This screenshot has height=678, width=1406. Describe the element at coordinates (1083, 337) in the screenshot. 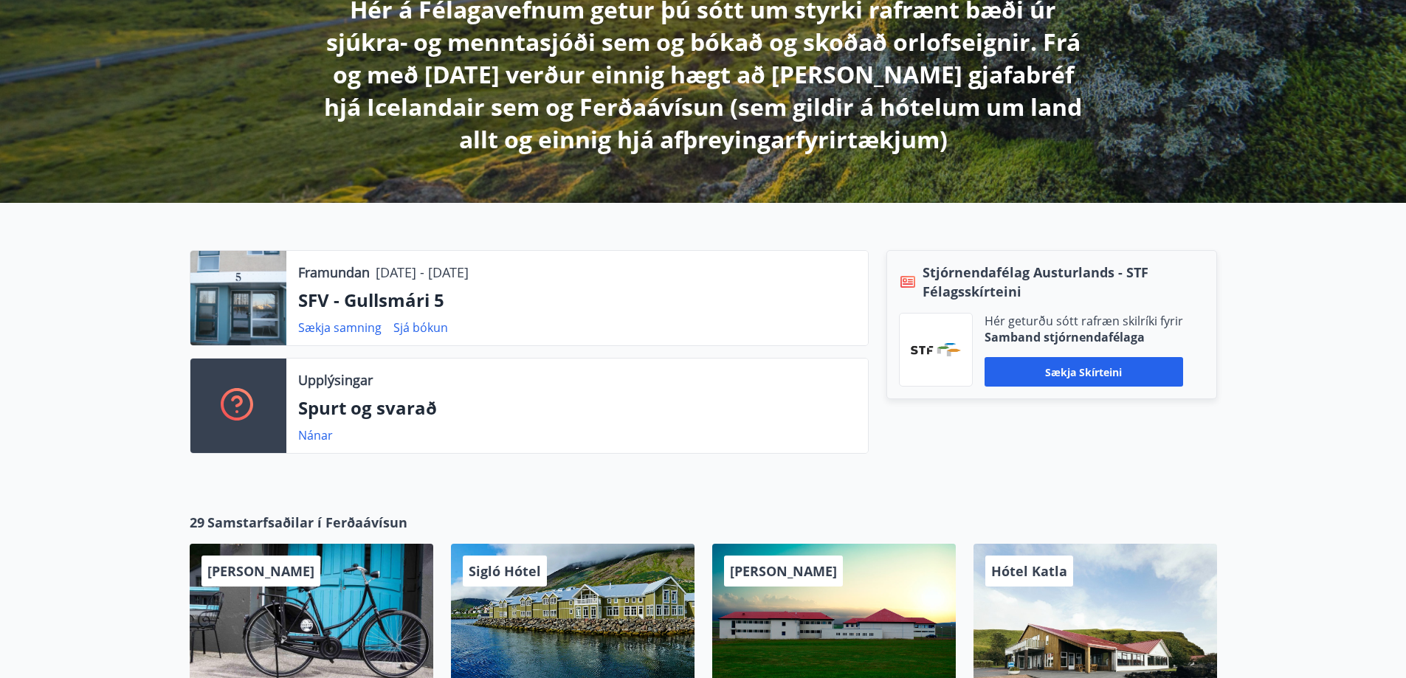

I see `p: Samband stjórnendafélaga` at that location.